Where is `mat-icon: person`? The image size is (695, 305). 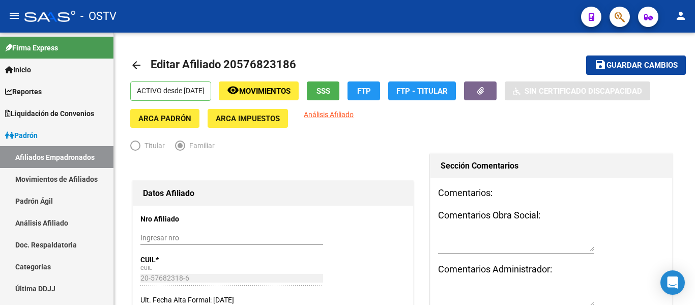 mat-icon: person is located at coordinates (681, 16).